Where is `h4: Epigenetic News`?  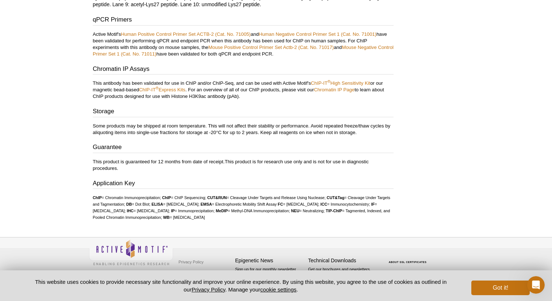
h4: Epigenetic News is located at coordinates (270, 260).